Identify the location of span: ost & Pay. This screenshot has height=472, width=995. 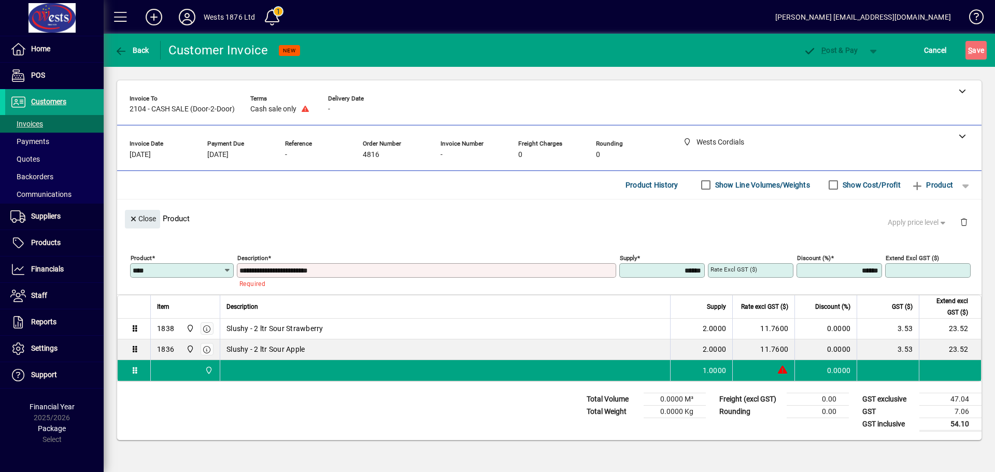
(831, 50).